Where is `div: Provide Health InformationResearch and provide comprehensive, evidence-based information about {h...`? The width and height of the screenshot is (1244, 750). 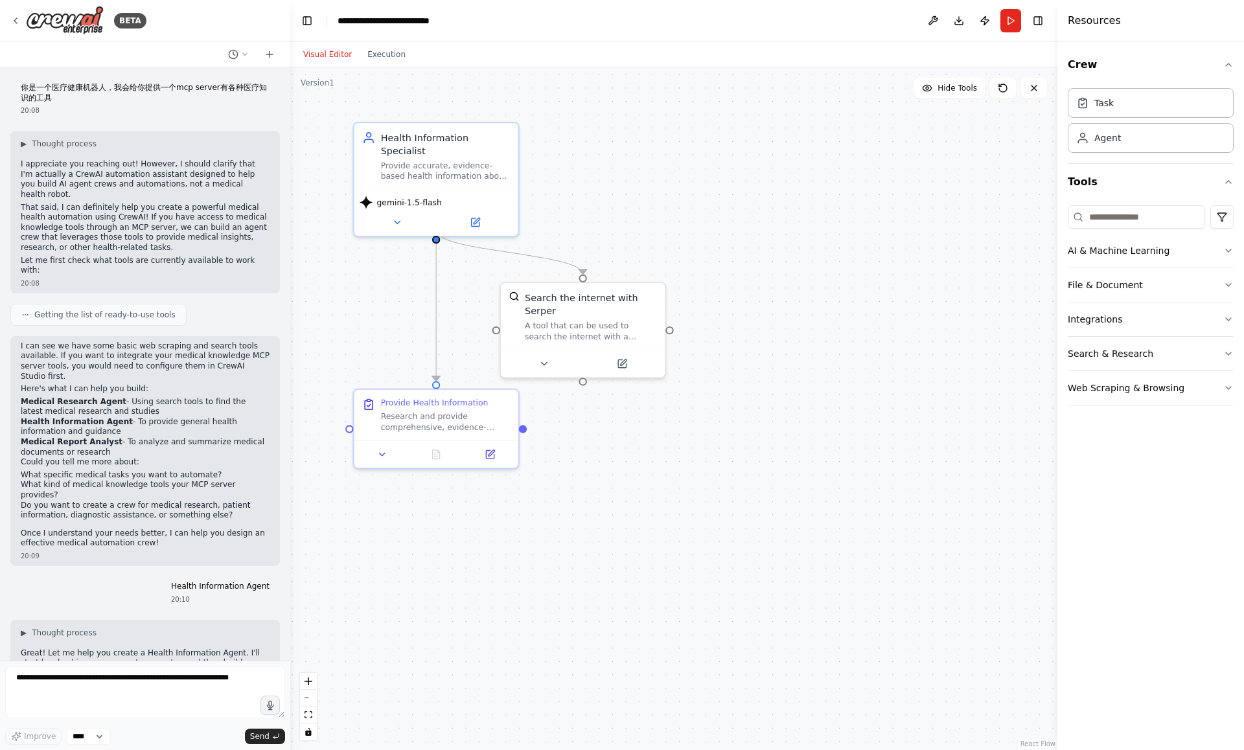
div: Provide Health InformationResearch and provide comprehensive, evidence-based information about {h... is located at coordinates (436, 429).